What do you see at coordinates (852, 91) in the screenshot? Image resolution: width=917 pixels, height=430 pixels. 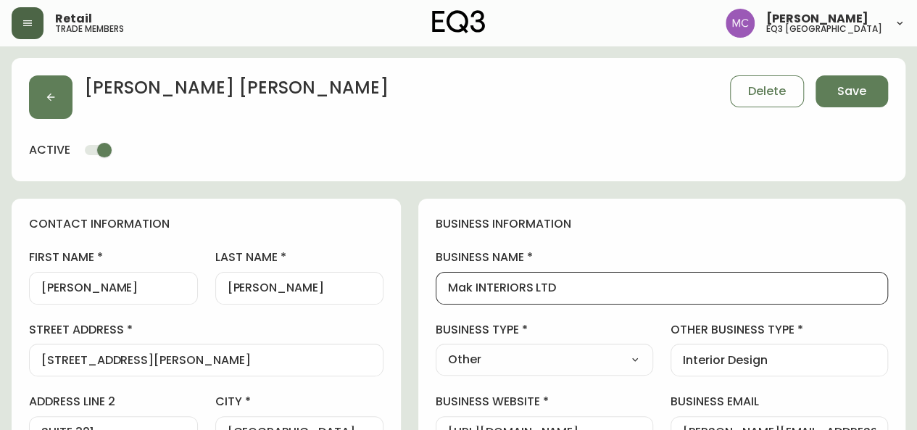 I see `button: Save` at bounding box center [852, 91].